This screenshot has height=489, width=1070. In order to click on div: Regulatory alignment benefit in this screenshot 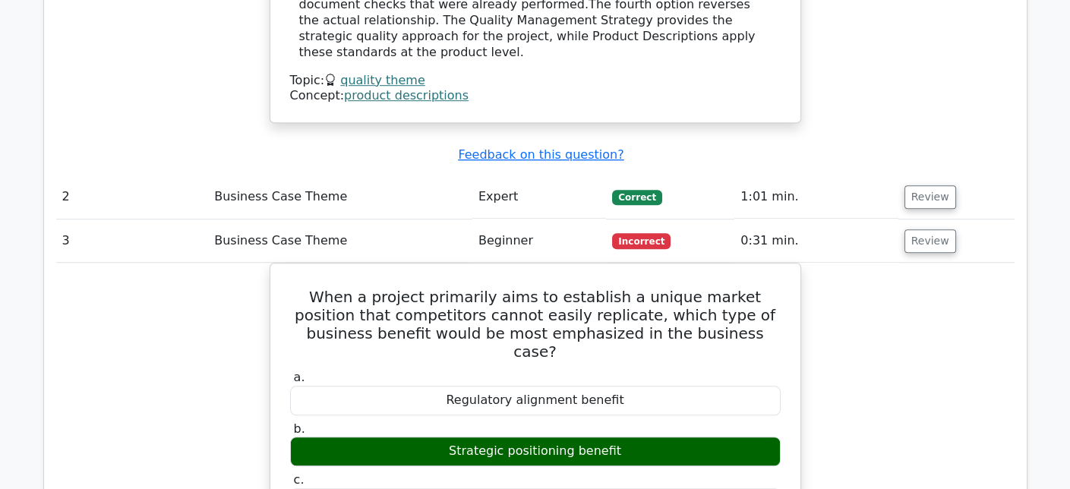, I will do `click(535, 400)`.